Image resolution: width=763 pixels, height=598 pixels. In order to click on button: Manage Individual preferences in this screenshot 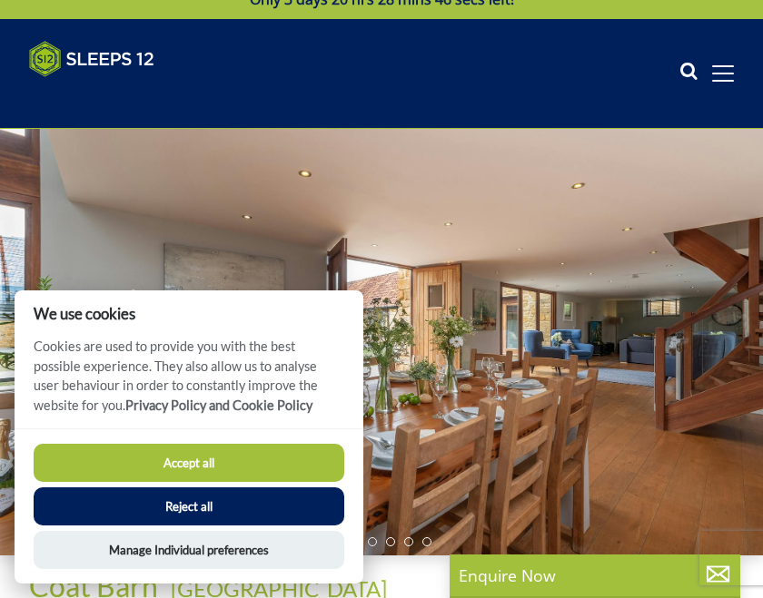, I will do `click(189, 550)`.